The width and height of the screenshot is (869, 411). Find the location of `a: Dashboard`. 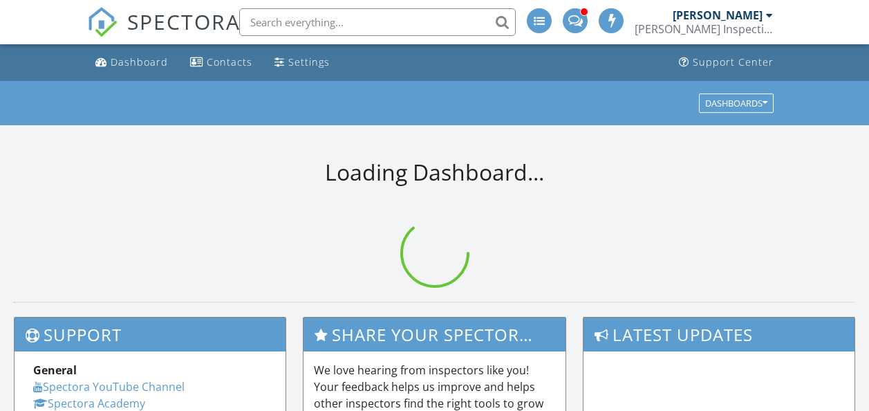

a: Dashboard is located at coordinates (131, 62).